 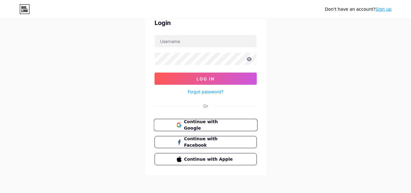 I want to click on a: Continue with Facebook, so click(x=206, y=142).